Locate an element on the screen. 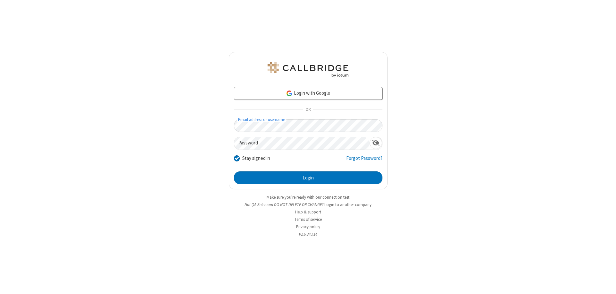 The width and height of the screenshot is (616, 294). img: QA Selenium DO NOT DELETE OR CHANGE is located at coordinates (308, 70).